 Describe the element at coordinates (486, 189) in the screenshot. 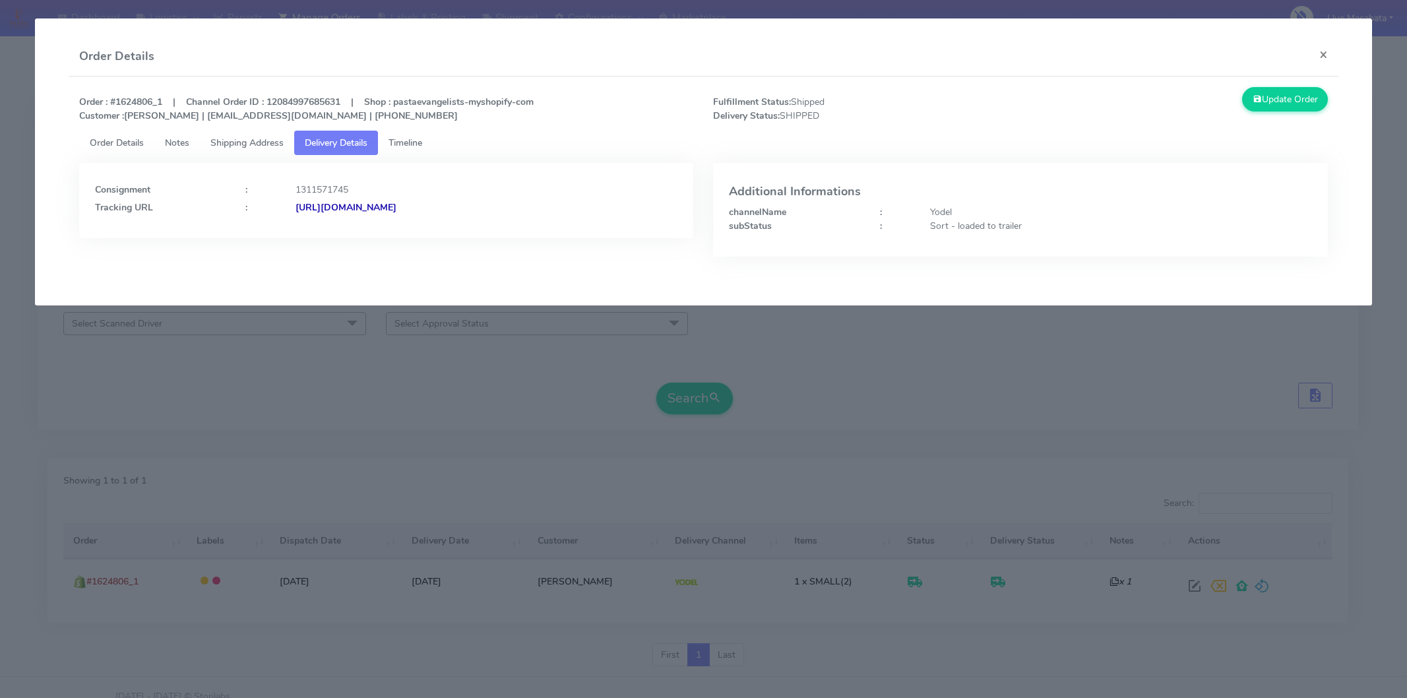

I see `div: 1311571745` at that location.